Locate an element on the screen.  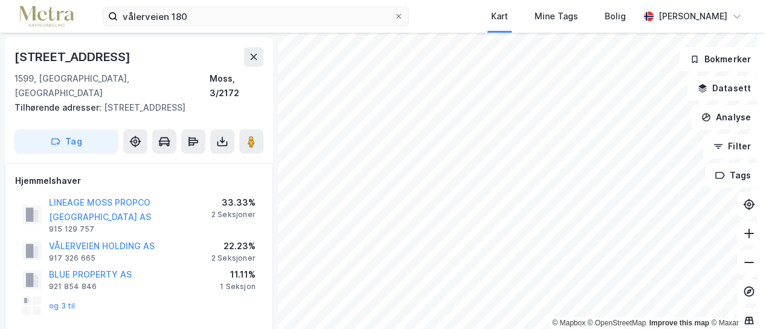
a: OpenStreetMap is located at coordinates (617, 323).